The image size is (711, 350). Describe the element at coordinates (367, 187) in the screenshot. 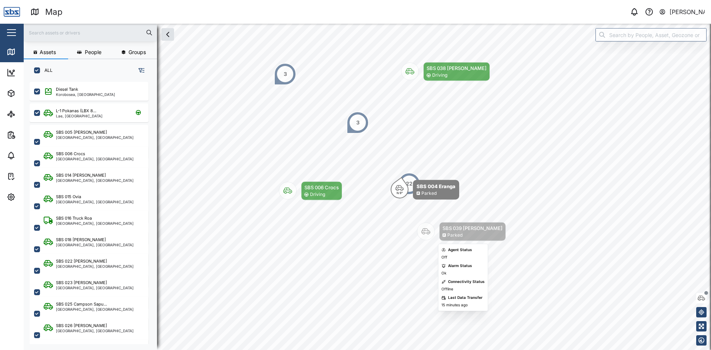

I see `canvas: Map` at that location.